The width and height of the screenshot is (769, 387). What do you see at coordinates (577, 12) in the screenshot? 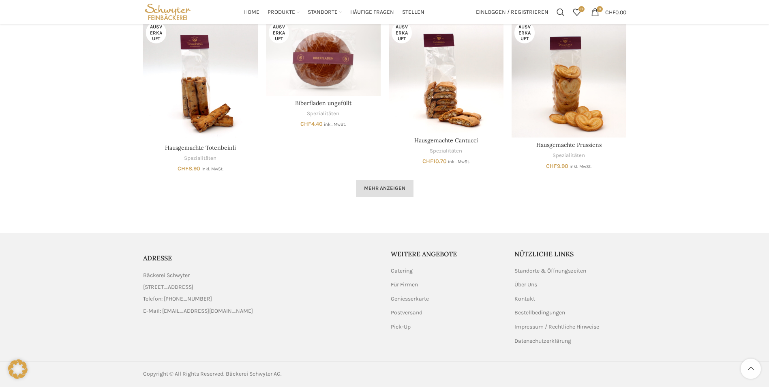
I see `div: Meine Wunschliste` at bounding box center [577, 12].